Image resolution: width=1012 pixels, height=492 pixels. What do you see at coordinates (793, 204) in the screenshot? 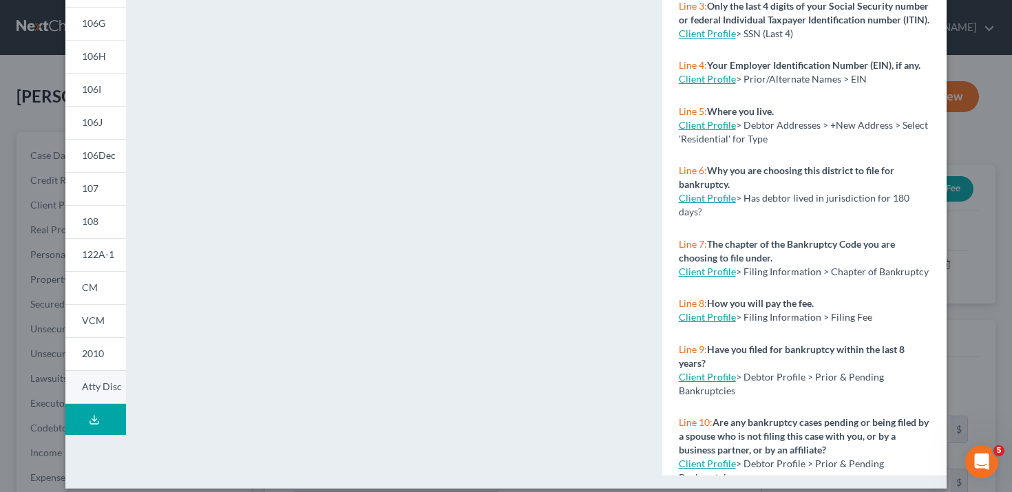
I see `span: > Has debtor lived in jurisdiction for 180 days?` at bounding box center [793, 204].